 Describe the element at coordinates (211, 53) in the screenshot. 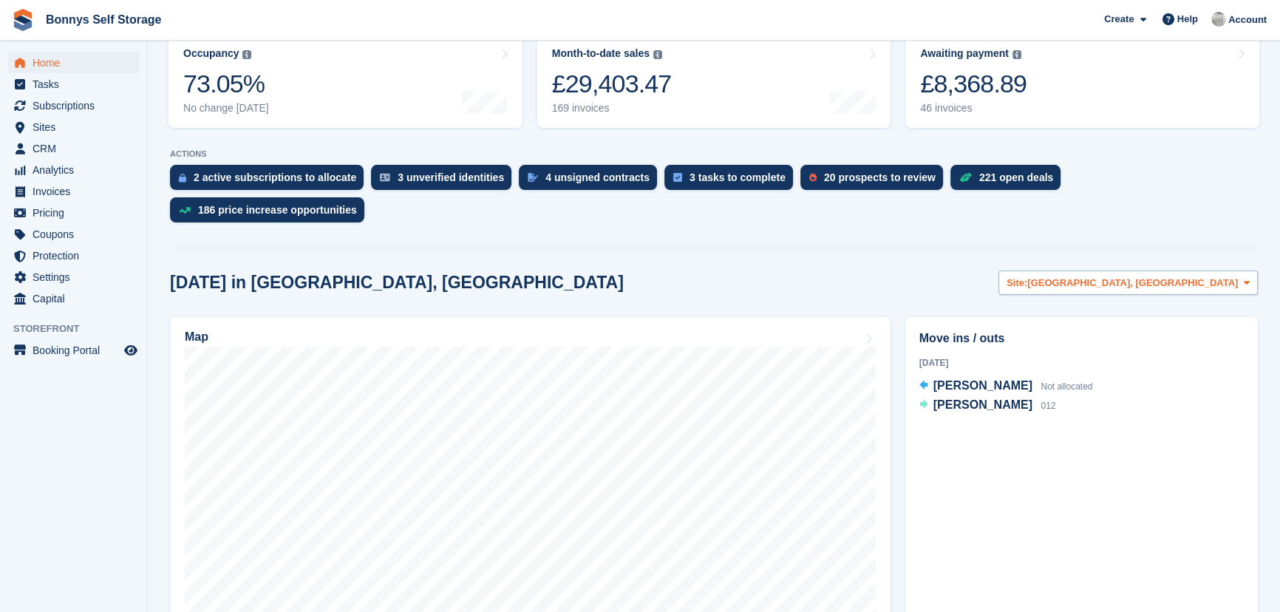

I see `div: Occupancy` at that location.